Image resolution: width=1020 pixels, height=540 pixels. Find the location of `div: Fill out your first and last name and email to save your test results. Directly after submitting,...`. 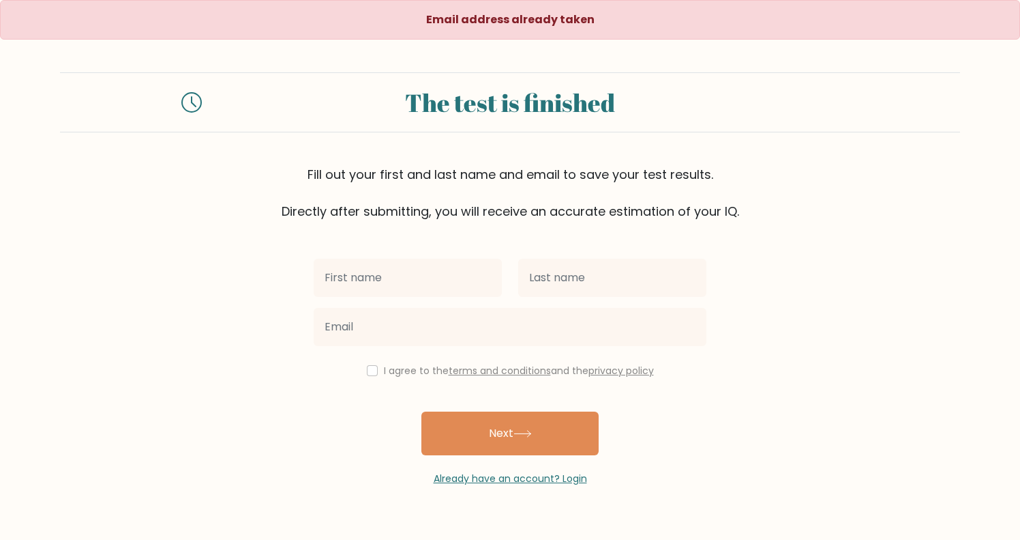

div: Fill out your first and last name and email to save your test results. Directly after submitting,... is located at coordinates (510, 192).